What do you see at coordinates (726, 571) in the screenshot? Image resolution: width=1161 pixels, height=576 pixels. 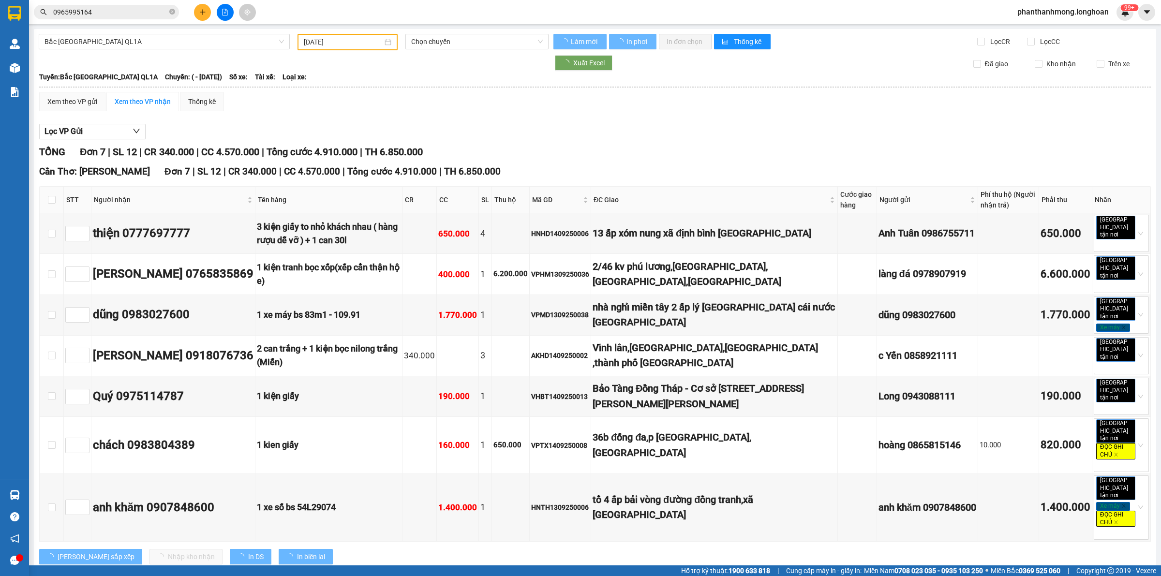 I see `span: Hỗ trợ kỹ thuật:` at bounding box center [726, 571].